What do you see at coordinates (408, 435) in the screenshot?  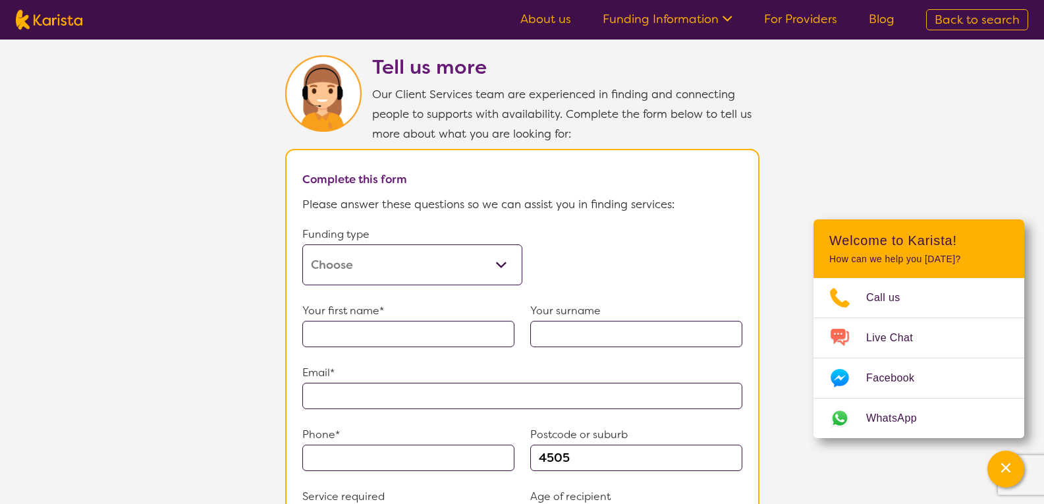 I see `p: Phone*` at bounding box center [408, 435].